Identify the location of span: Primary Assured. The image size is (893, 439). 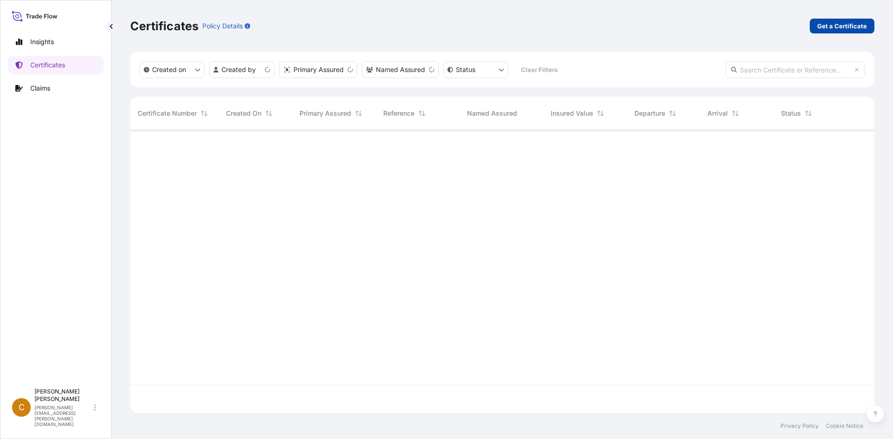
(325, 113).